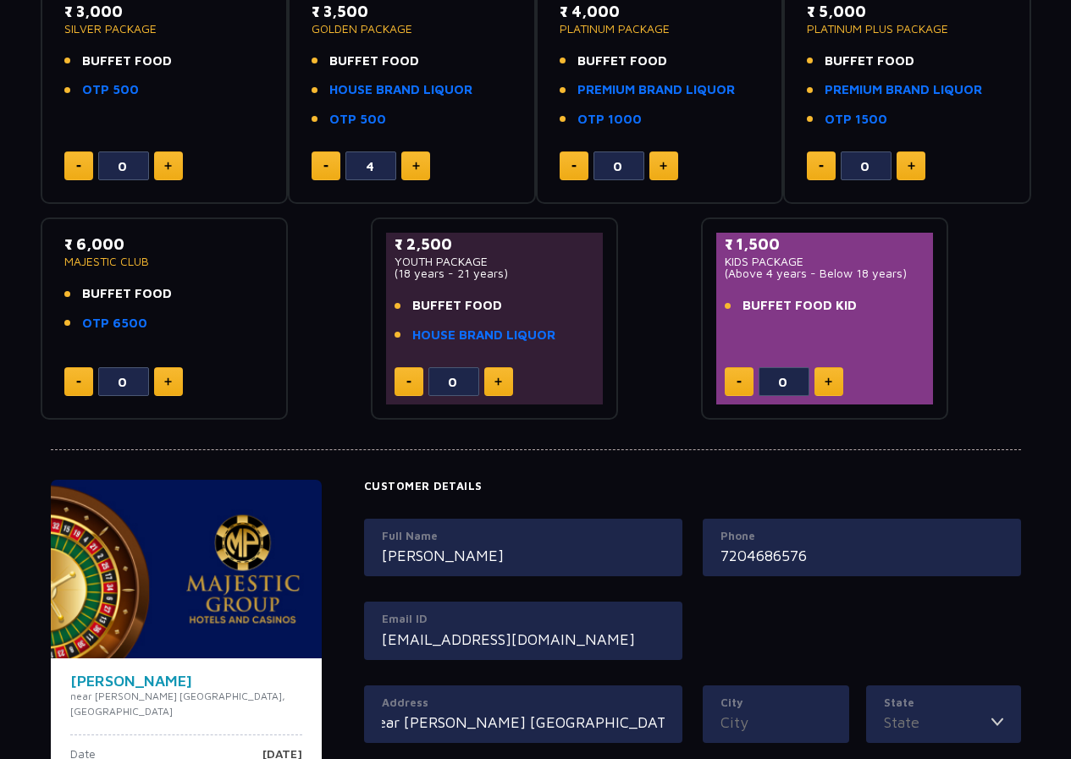 The height and width of the screenshot is (759, 1071). I want to click on p: SILVER PACKAGE, so click(164, 29).